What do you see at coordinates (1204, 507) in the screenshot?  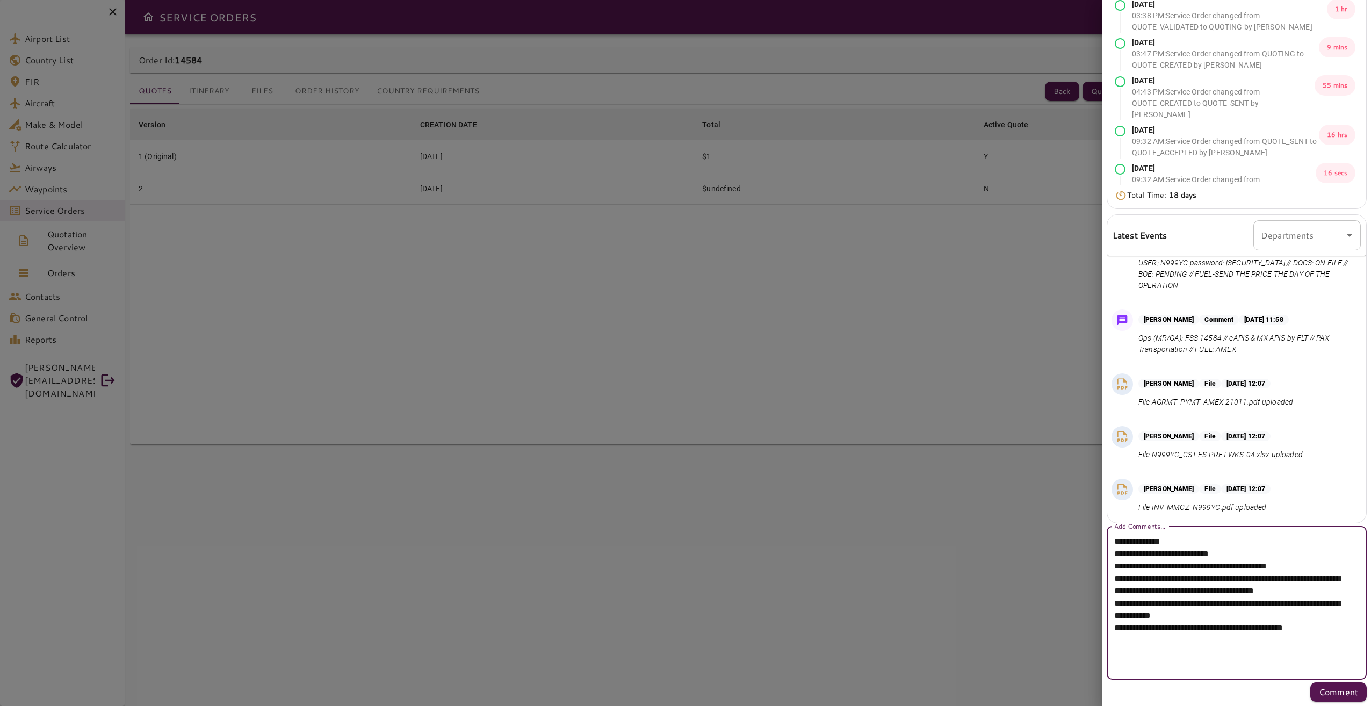 I see `p: File INV_MMCZ_N999YC.pdf uploaded` at bounding box center [1204, 507].